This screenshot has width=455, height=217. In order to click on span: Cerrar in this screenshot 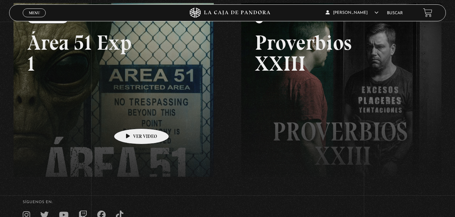, I will do `click(34, 19)`.